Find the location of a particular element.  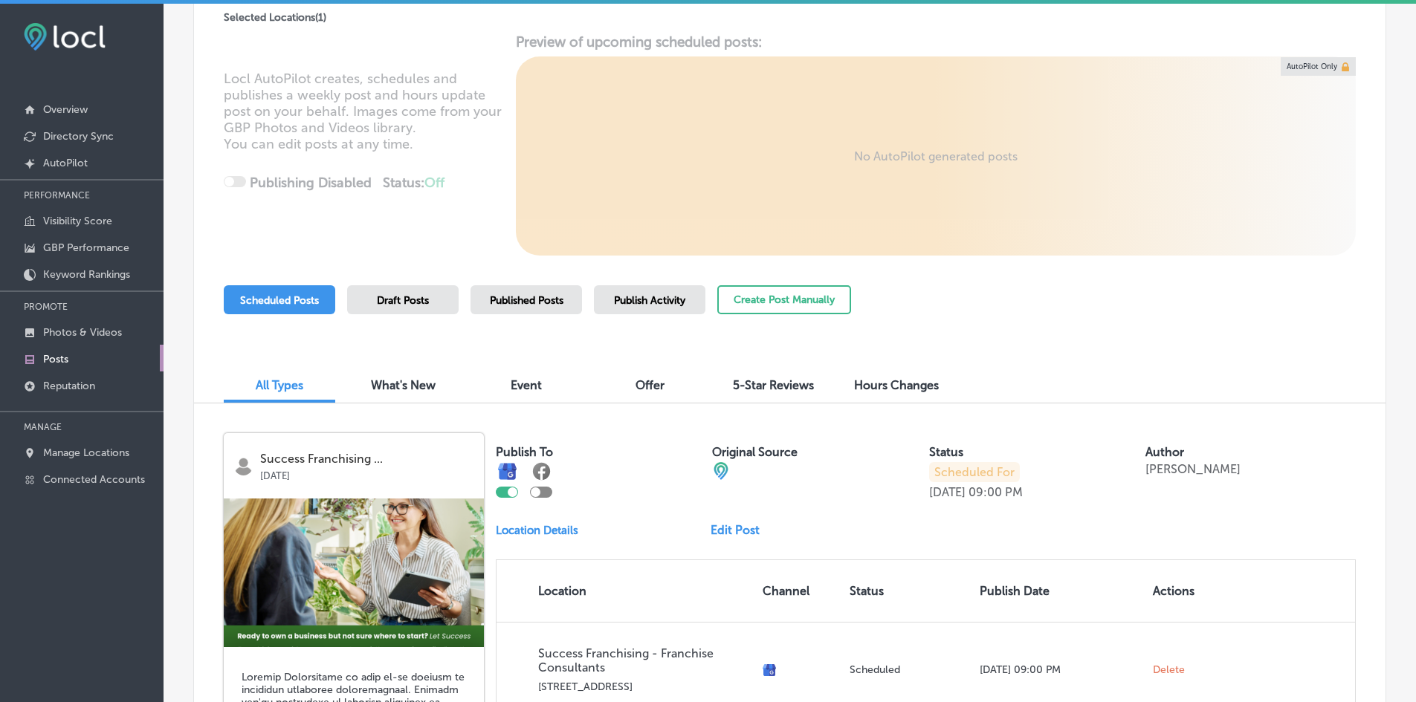

span: All Types is located at coordinates (279, 385).